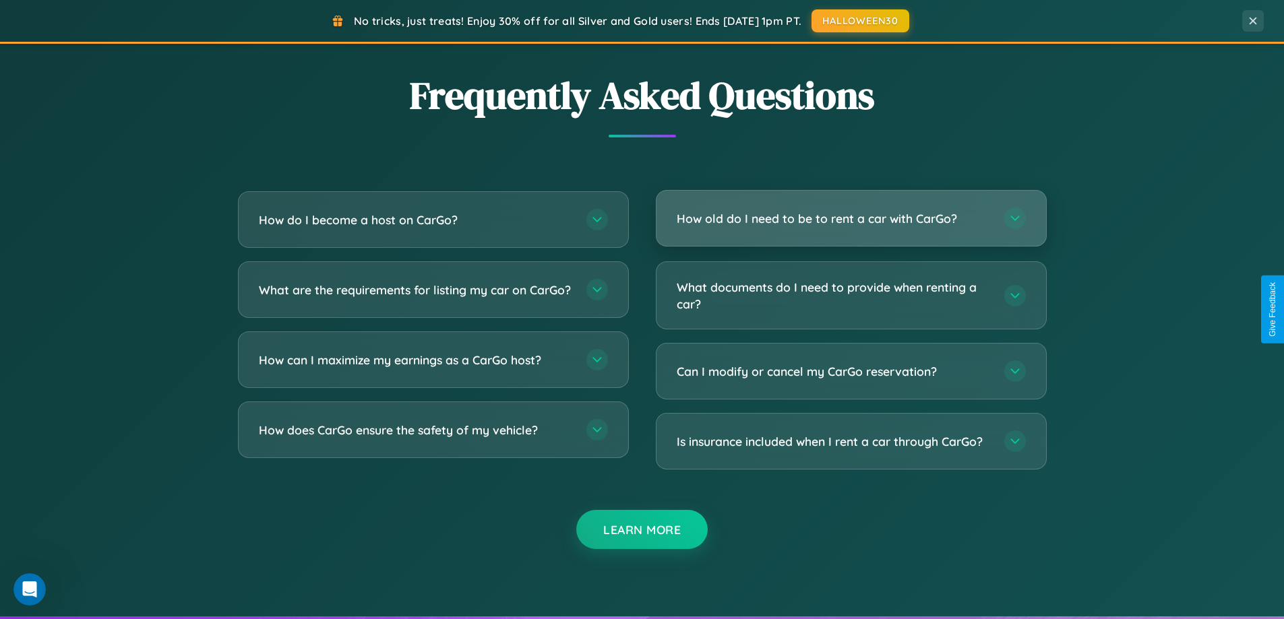 The height and width of the screenshot is (619, 1284). What do you see at coordinates (416, 290) in the screenshot?
I see `h3: What are the requirements for listing my car on CarGo?` at bounding box center [416, 290].